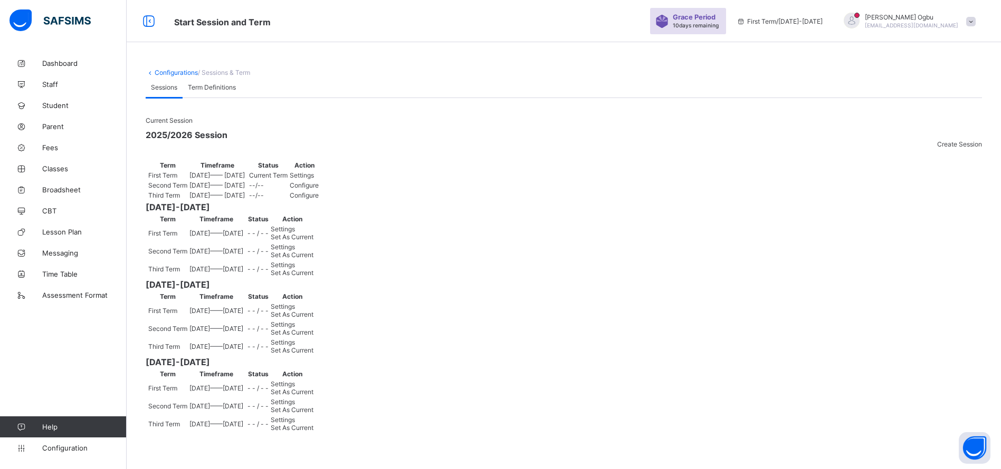 The width and height of the screenshot is (1001, 469). What do you see at coordinates (84, 84) in the screenshot?
I see `span: Staff` at bounding box center [84, 84].